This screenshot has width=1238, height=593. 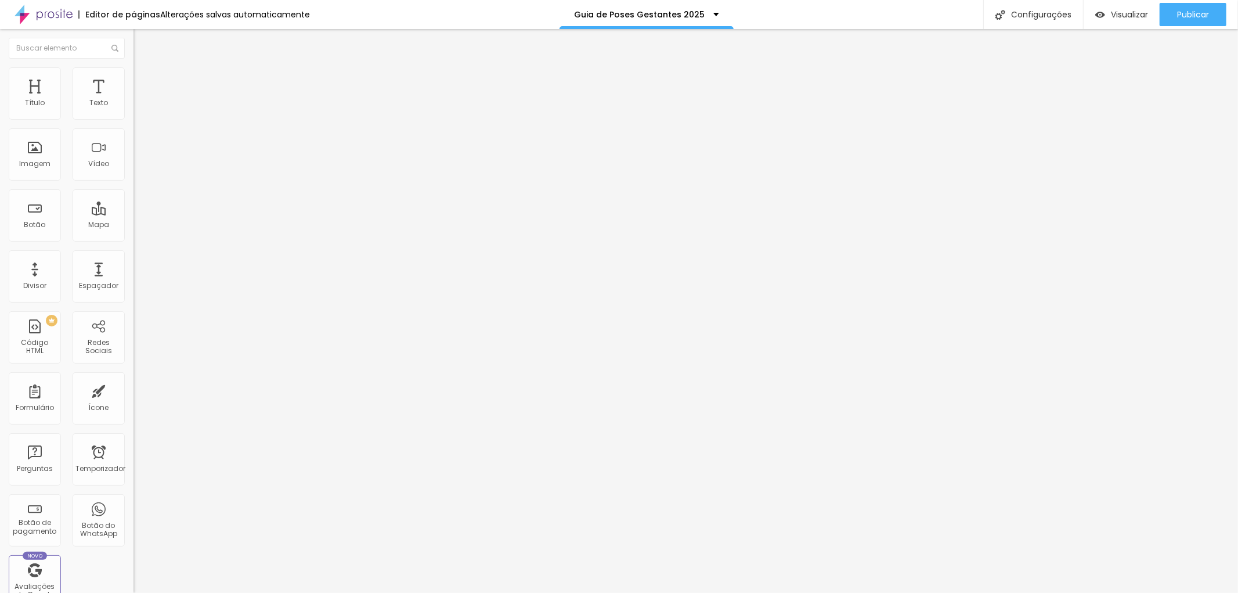 I want to click on font: Código HTML, so click(x=35, y=346).